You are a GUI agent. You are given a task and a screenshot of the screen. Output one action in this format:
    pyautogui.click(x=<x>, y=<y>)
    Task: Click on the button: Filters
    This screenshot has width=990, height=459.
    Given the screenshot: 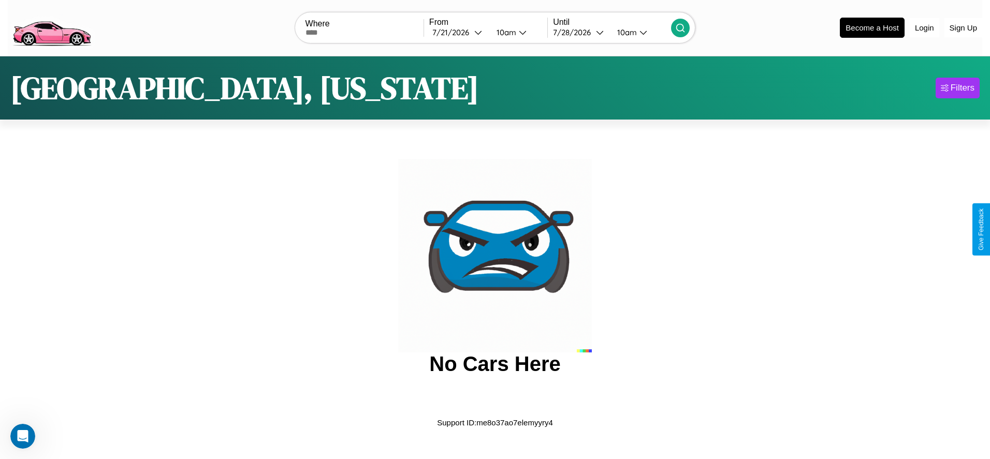 What is the action you would take?
    pyautogui.click(x=957, y=88)
    